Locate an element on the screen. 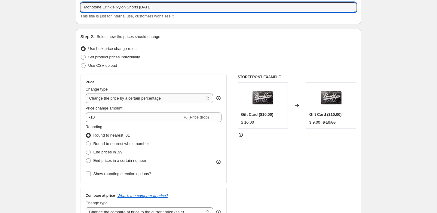 The height and width of the screenshot is (213, 437). span: Round to nearest .01 is located at coordinates (112, 135).